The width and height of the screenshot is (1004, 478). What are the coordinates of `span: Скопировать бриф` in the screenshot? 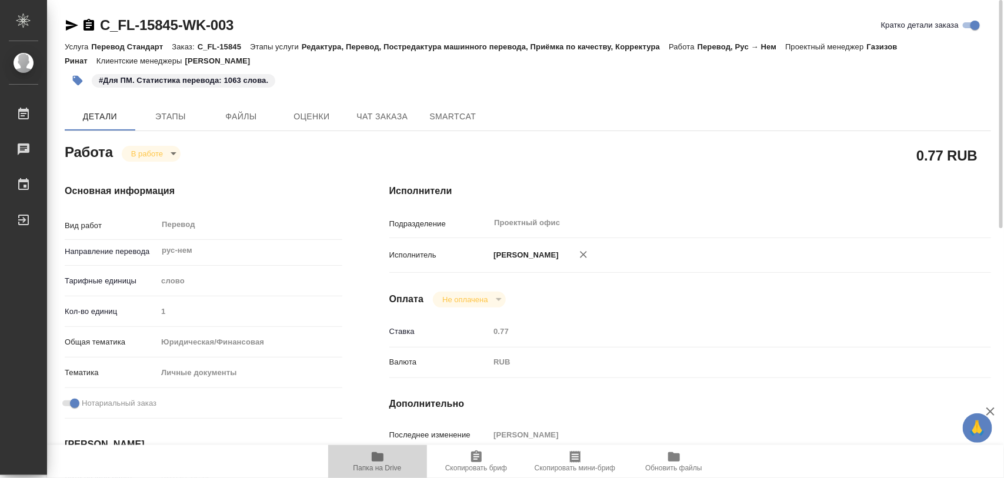 It's located at (476, 468).